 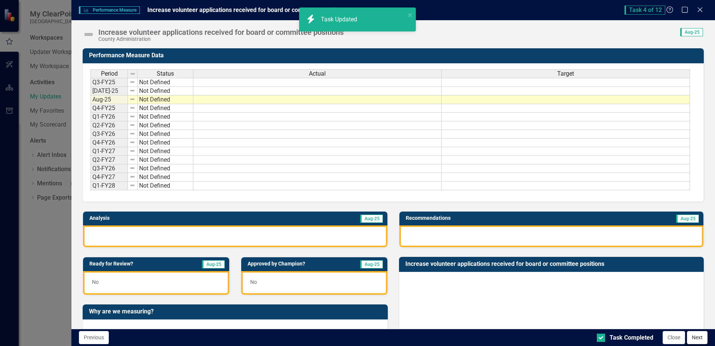 I want to click on h3: Increase volunteer applications received for board or committee positions, so click(x=553, y=264).